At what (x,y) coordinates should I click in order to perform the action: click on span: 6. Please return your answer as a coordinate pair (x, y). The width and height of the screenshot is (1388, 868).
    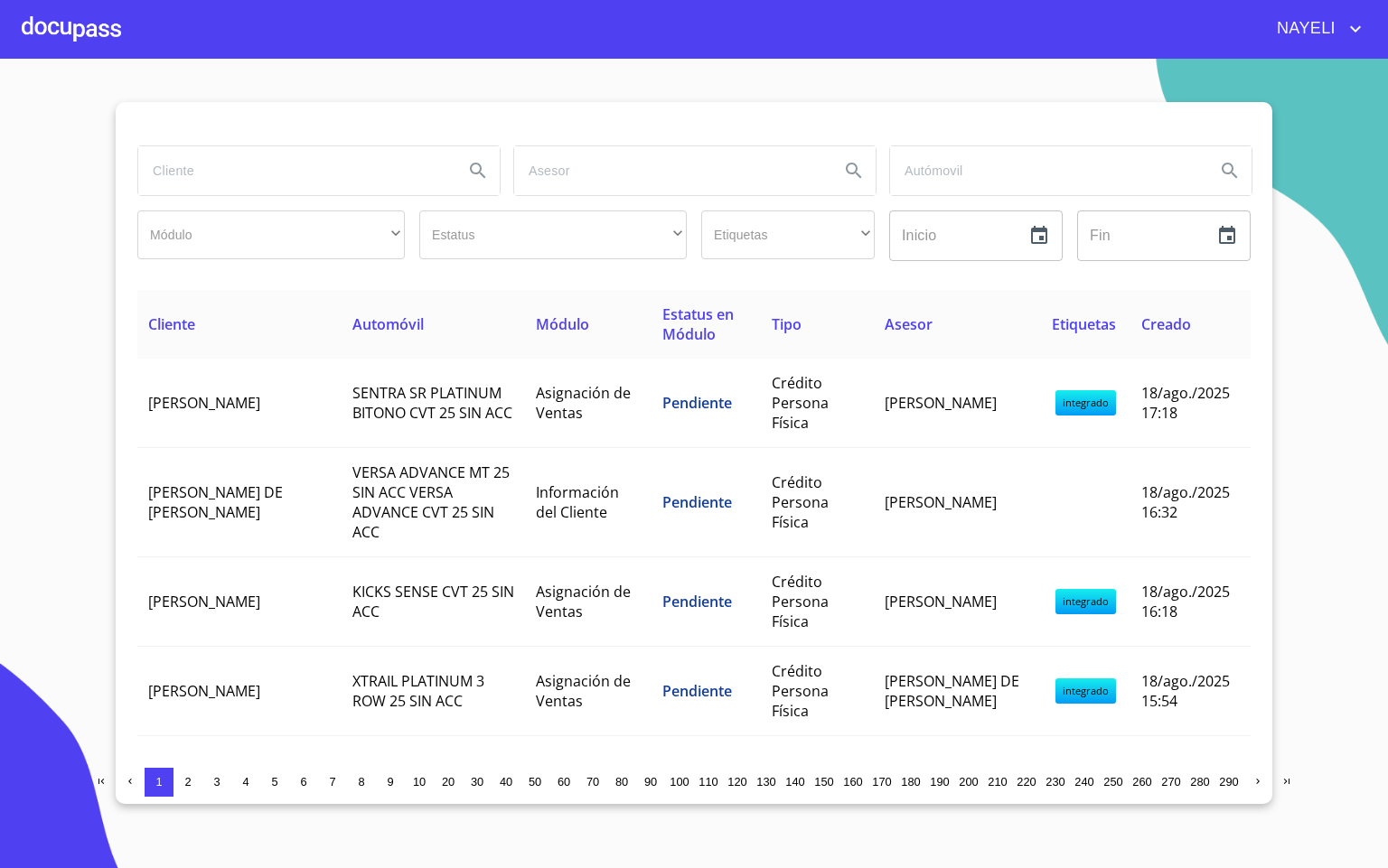
    Looking at the image, I should click on (303, 781).